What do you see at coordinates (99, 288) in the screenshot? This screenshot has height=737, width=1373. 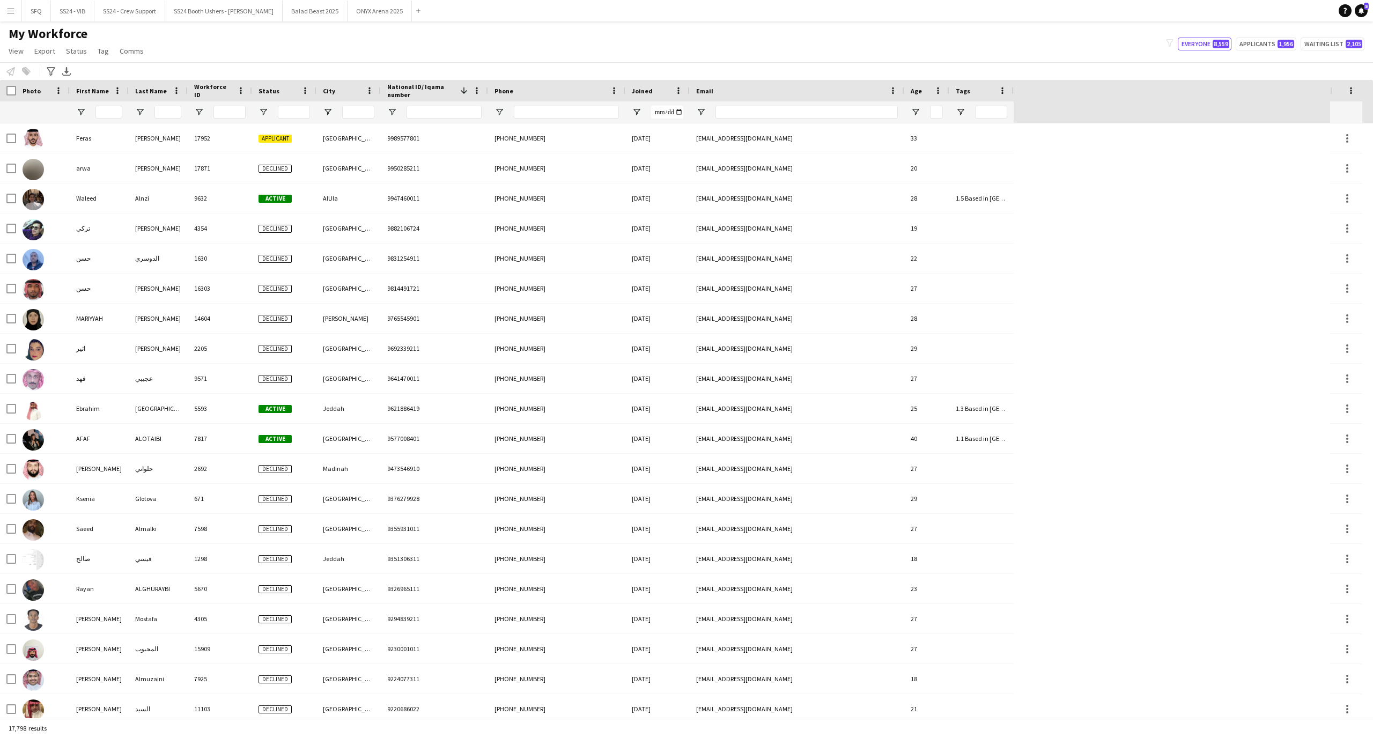 I see `div: حسن` at bounding box center [99, 288].